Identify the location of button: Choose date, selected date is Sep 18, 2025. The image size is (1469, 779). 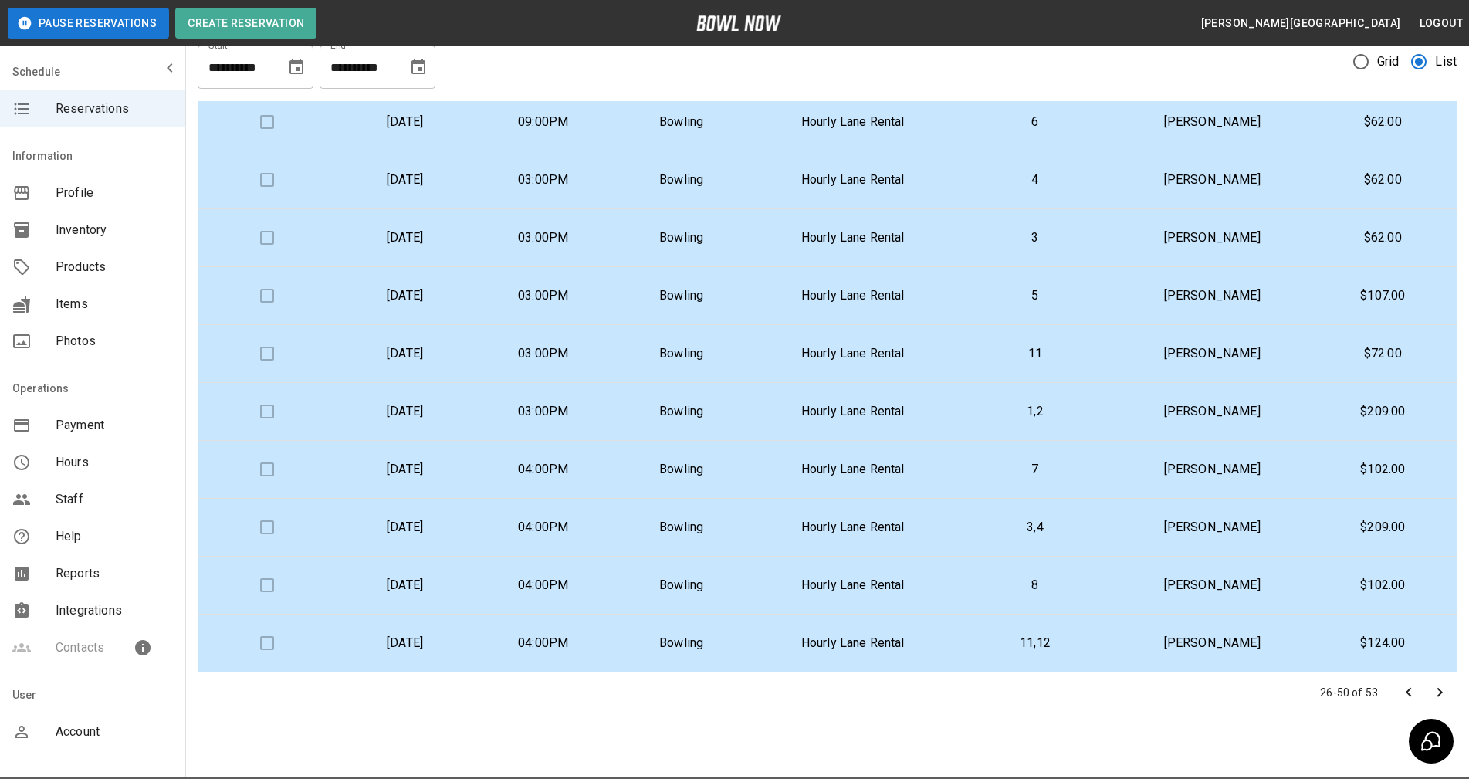
(418, 67).